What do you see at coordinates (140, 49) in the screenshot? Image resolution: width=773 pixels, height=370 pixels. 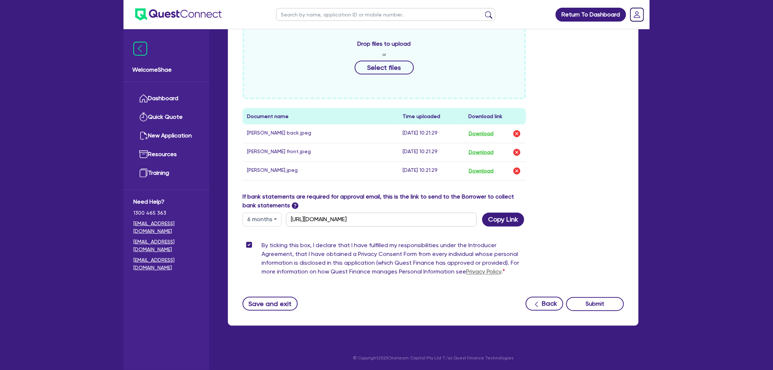 I see `img: icon-menu-close` at bounding box center [140, 49].